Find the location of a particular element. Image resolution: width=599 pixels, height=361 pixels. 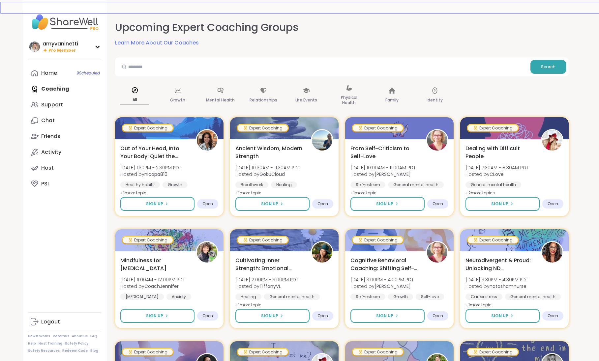

span: Ancient Wisdom, Modern Strength is located at coordinates (269, 153).